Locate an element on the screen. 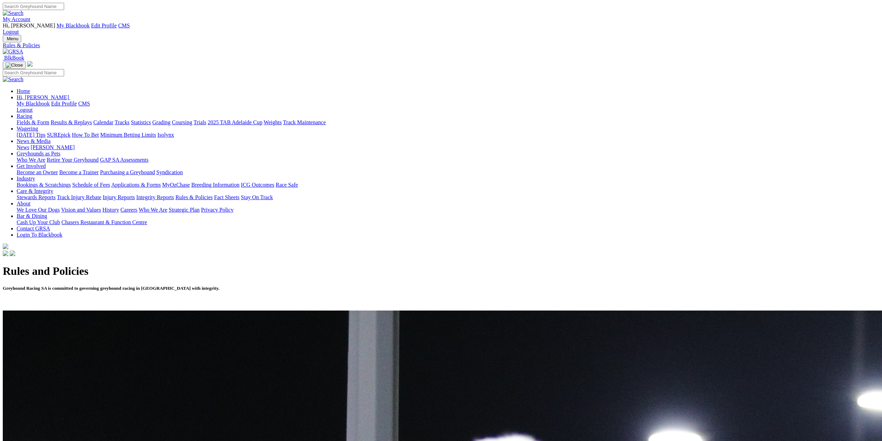  a: Bookings & Scratchings is located at coordinates (44, 184).